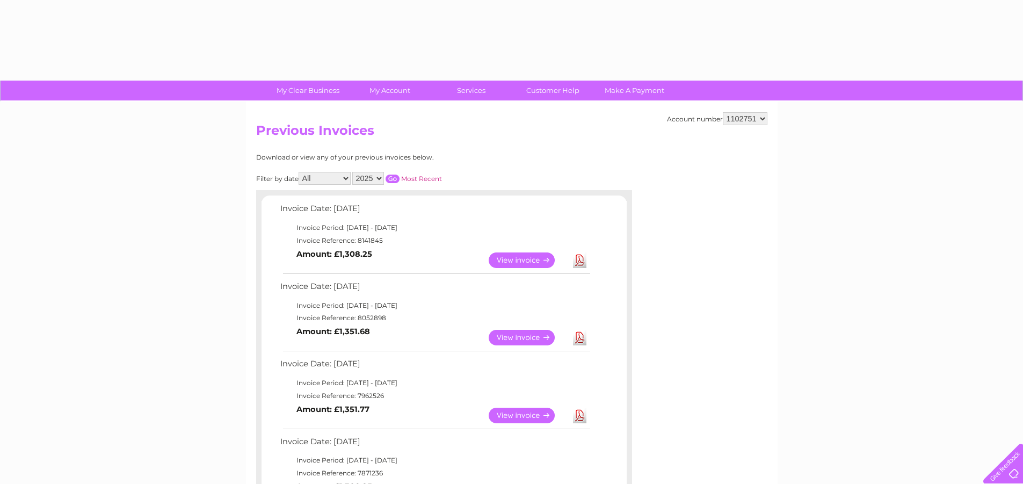 Image resolution: width=1023 pixels, height=484 pixels. Describe the element at coordinates (397, 178) in the screenshot. I see `div: Filter by date` at that location.